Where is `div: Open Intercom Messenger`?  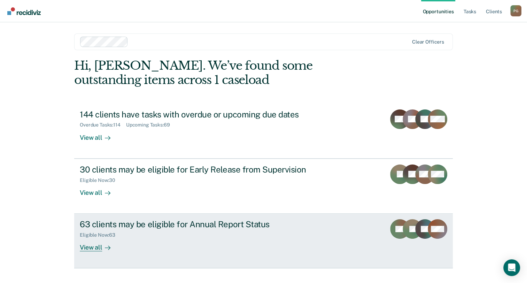
div: Open Intercom Messenger is located at coordinates (512, 268).